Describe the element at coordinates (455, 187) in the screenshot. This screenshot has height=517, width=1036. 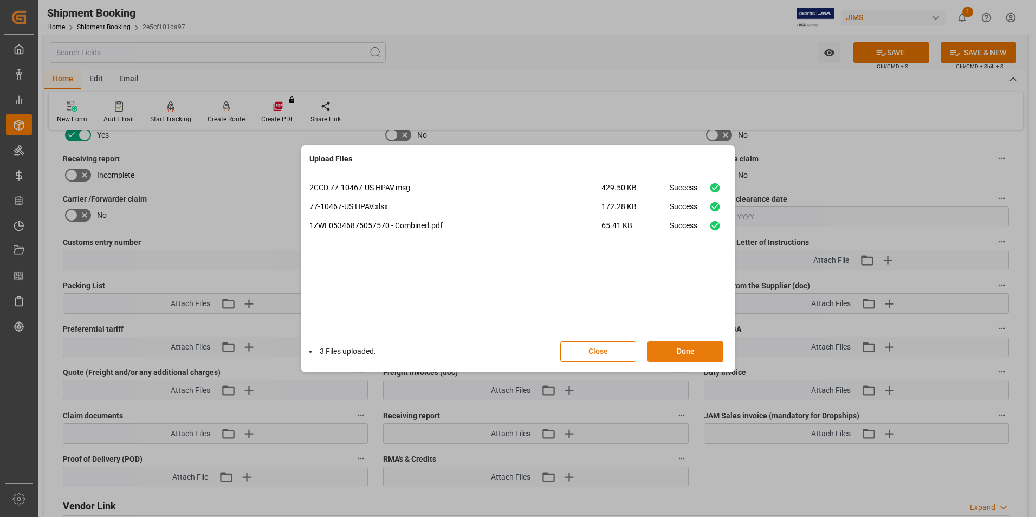
I see `p: 2CCD 77-10467-US HPAV.msg` at that location.